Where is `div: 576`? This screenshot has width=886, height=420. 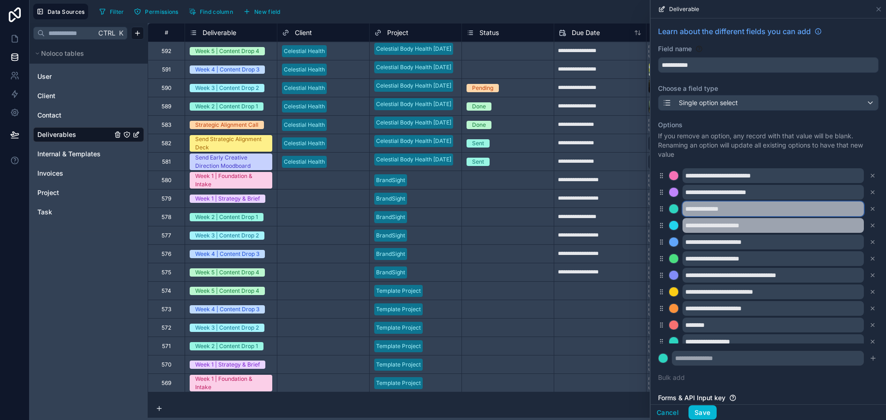 div: 576 is located at coordinates (166, 254).